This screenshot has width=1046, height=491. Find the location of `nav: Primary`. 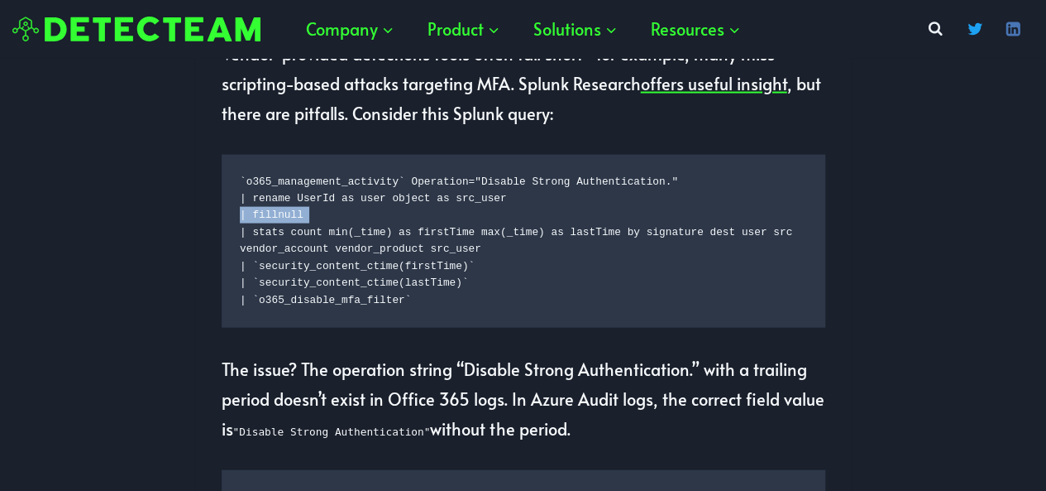

nav: Primary is located at coordinates (524, 29).